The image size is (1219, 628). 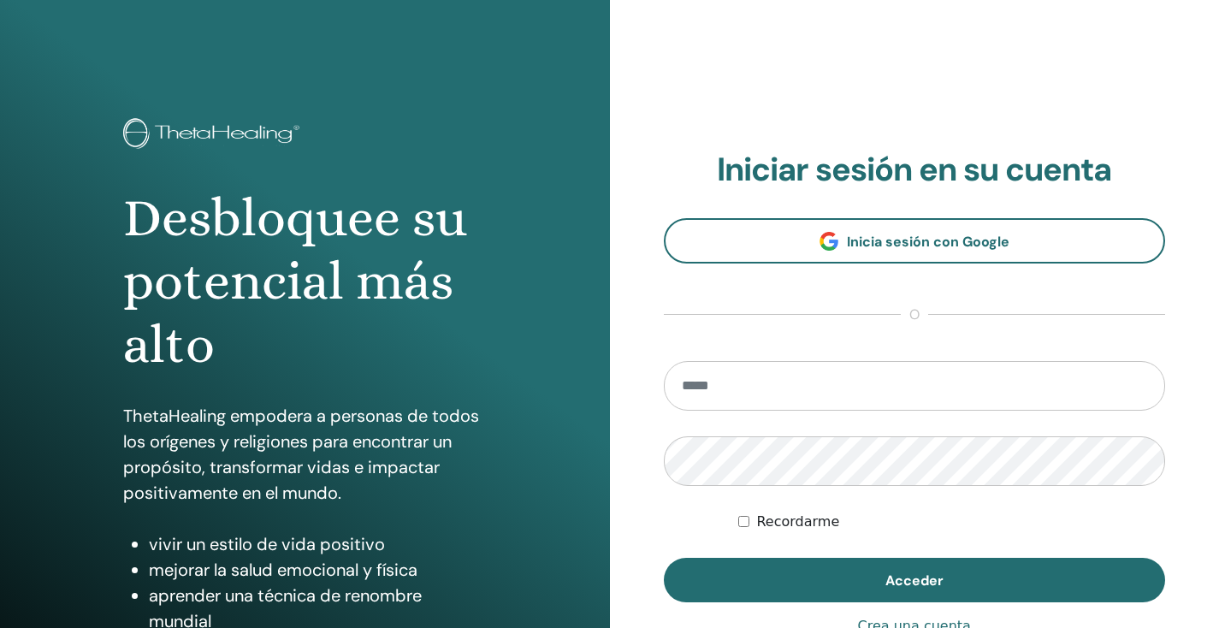 I want to click on a: Inicia sesión con Google, so click(x=915, y=240).